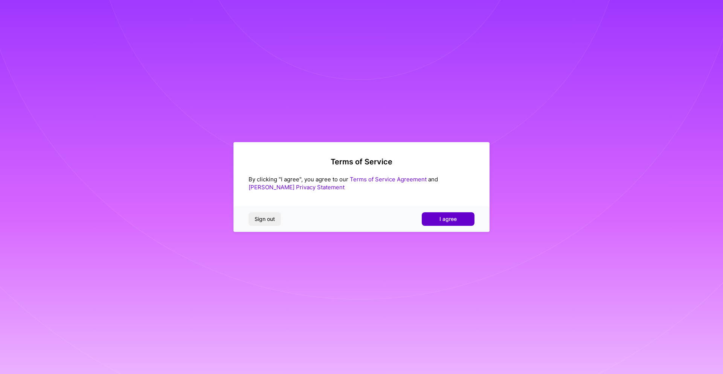 The height and width of the screenshot is (374, 723). What do you see at coordinates (362, 162) in the screenshot?
I see `h2: Terms of Service` at bounding box center [362, 162].